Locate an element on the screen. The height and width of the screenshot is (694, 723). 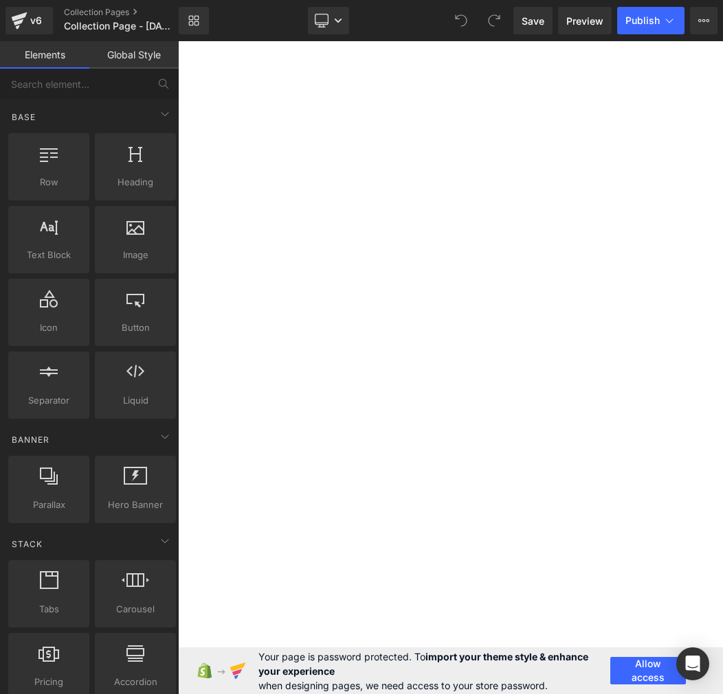
span: Banner is located at coordinates (30, 440).